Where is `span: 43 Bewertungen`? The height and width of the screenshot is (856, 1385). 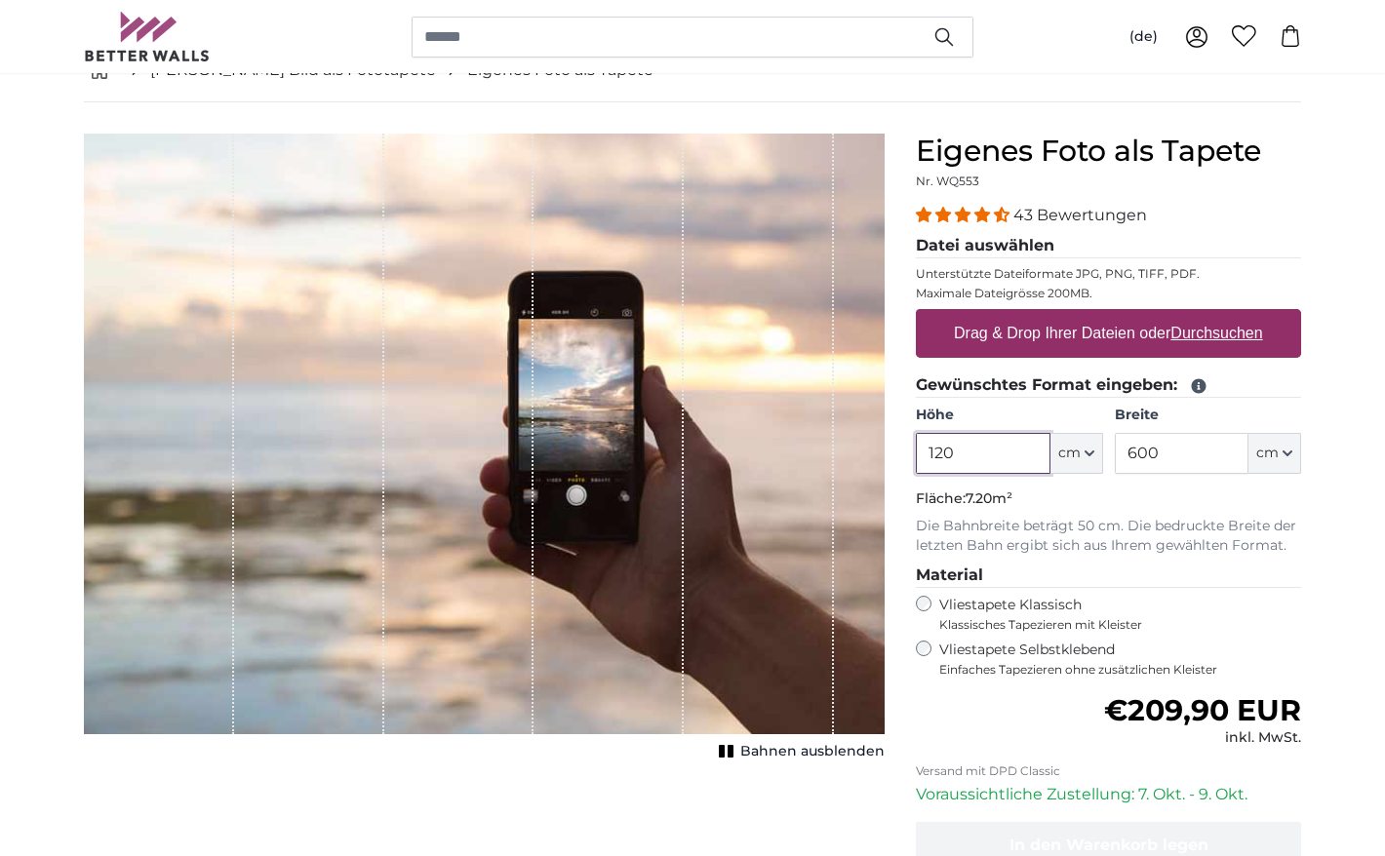
span: 43 Bewertungen is located at coordinates (1079, 215).